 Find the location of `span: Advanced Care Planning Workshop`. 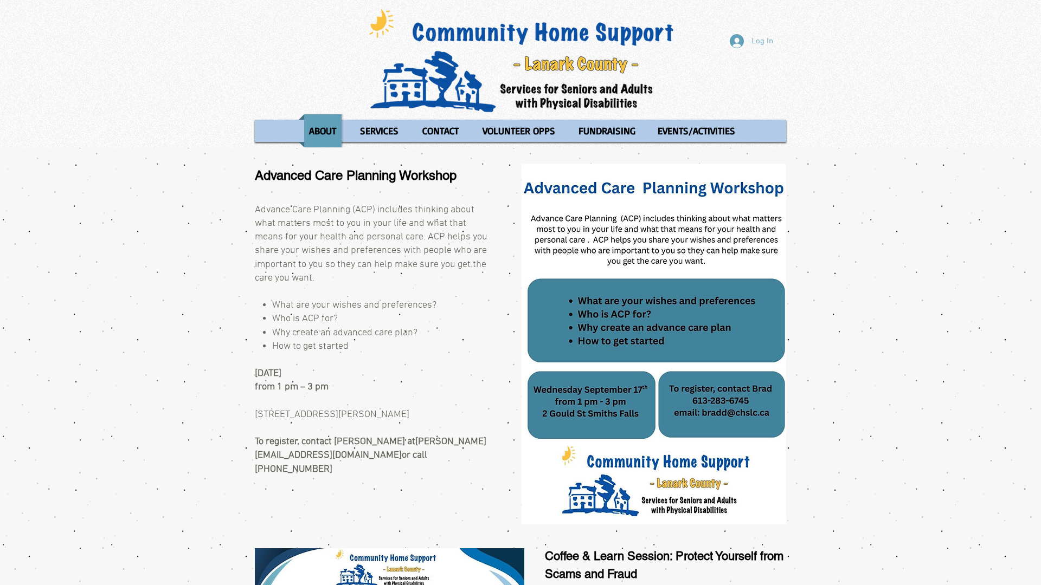

span: Advanced Care Planning Workshop is located at coordinates (356, 175).